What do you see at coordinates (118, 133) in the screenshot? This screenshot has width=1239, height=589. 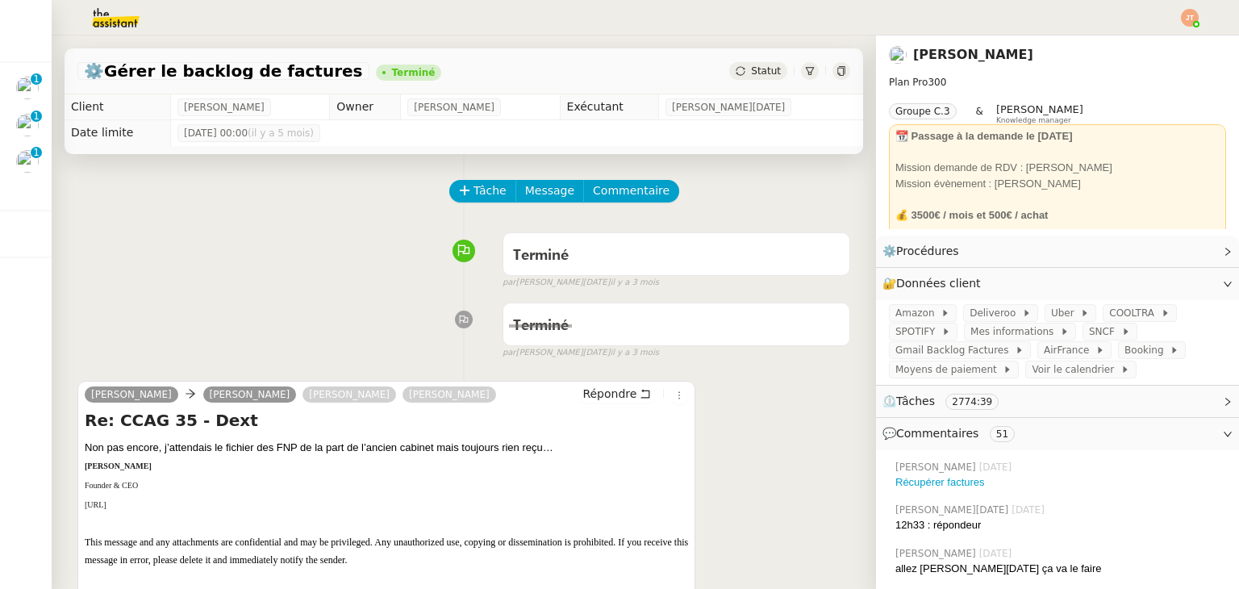 I see `td: Date limite` at bounding box center [118, 133].